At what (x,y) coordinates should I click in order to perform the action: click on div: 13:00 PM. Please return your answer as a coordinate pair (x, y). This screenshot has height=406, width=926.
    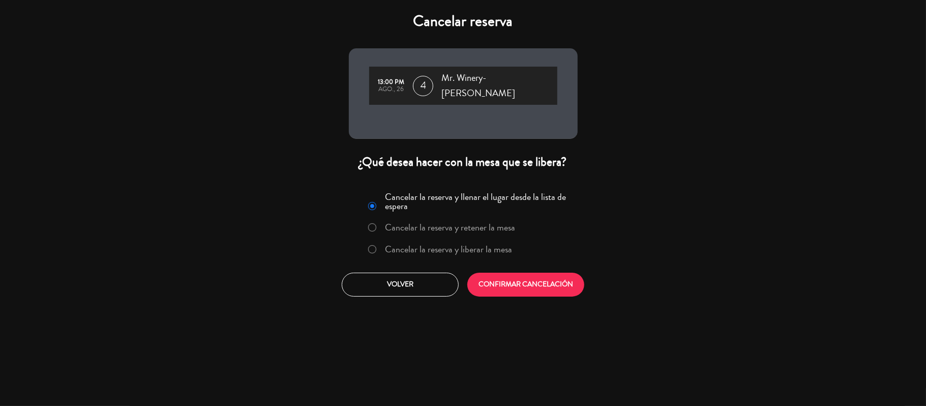
    Looking at the image, I should click on (391, 82).